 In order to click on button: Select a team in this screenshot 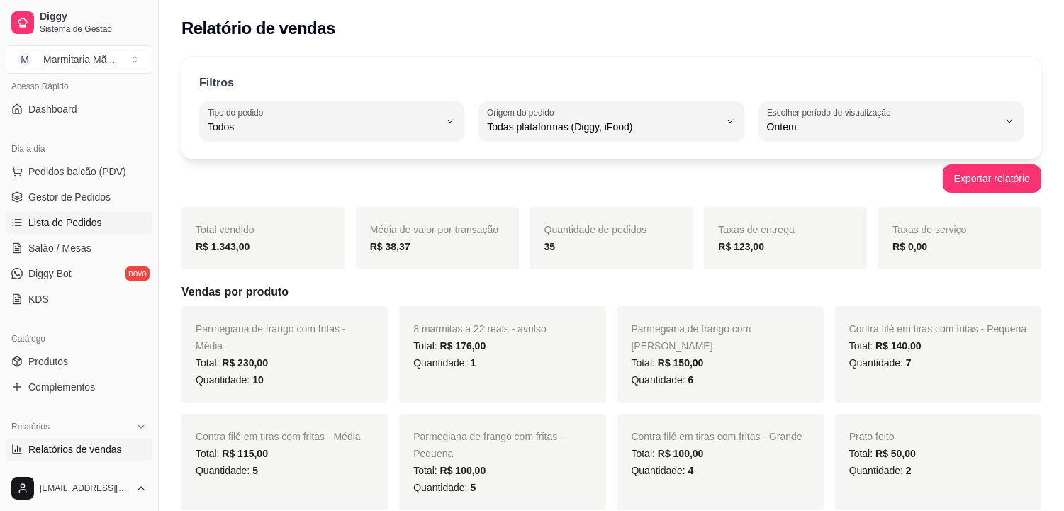, I will do `click(79, 60)`.